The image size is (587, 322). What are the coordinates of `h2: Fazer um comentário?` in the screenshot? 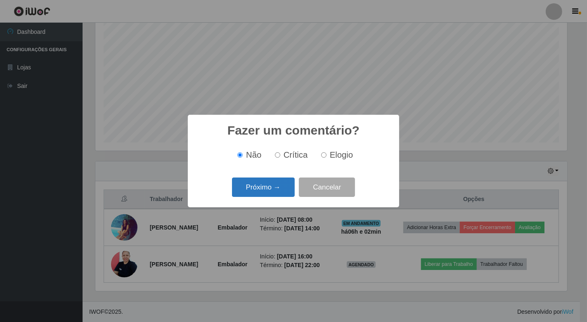 It's located at (294, 130).